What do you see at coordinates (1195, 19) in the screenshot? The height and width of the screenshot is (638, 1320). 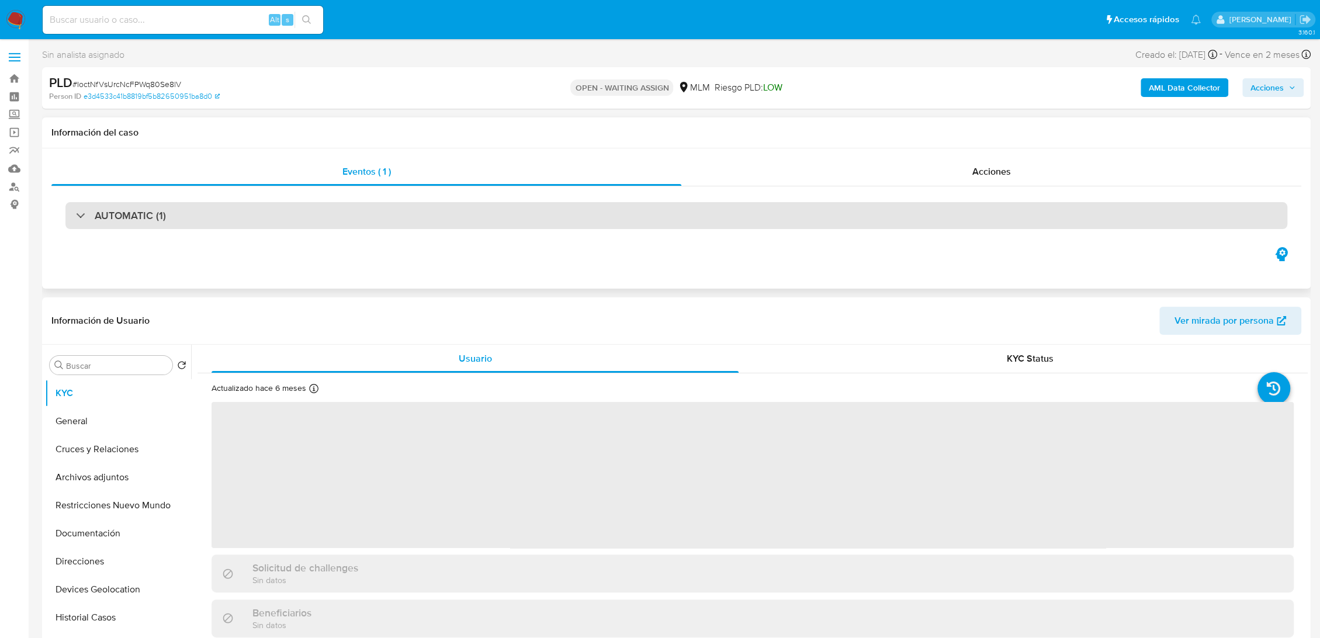 I see `a: Notificaciones` at bounding box center [1195, 19].